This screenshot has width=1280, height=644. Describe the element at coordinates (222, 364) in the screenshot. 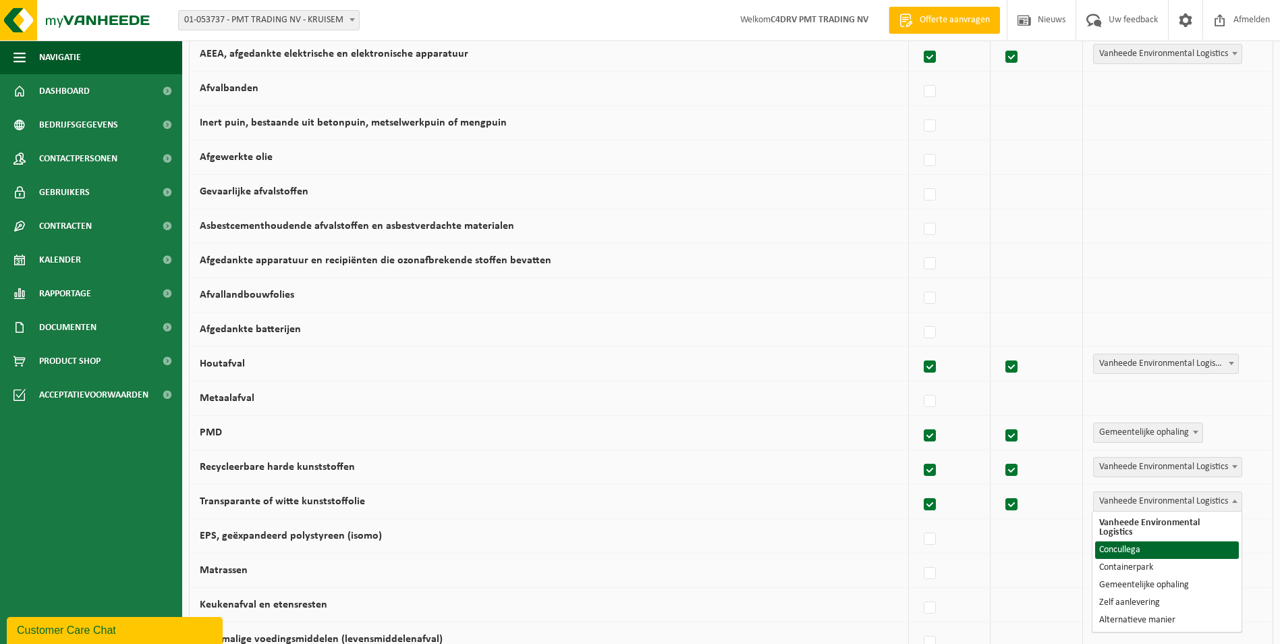

I see `label: Houtafval` at that location.